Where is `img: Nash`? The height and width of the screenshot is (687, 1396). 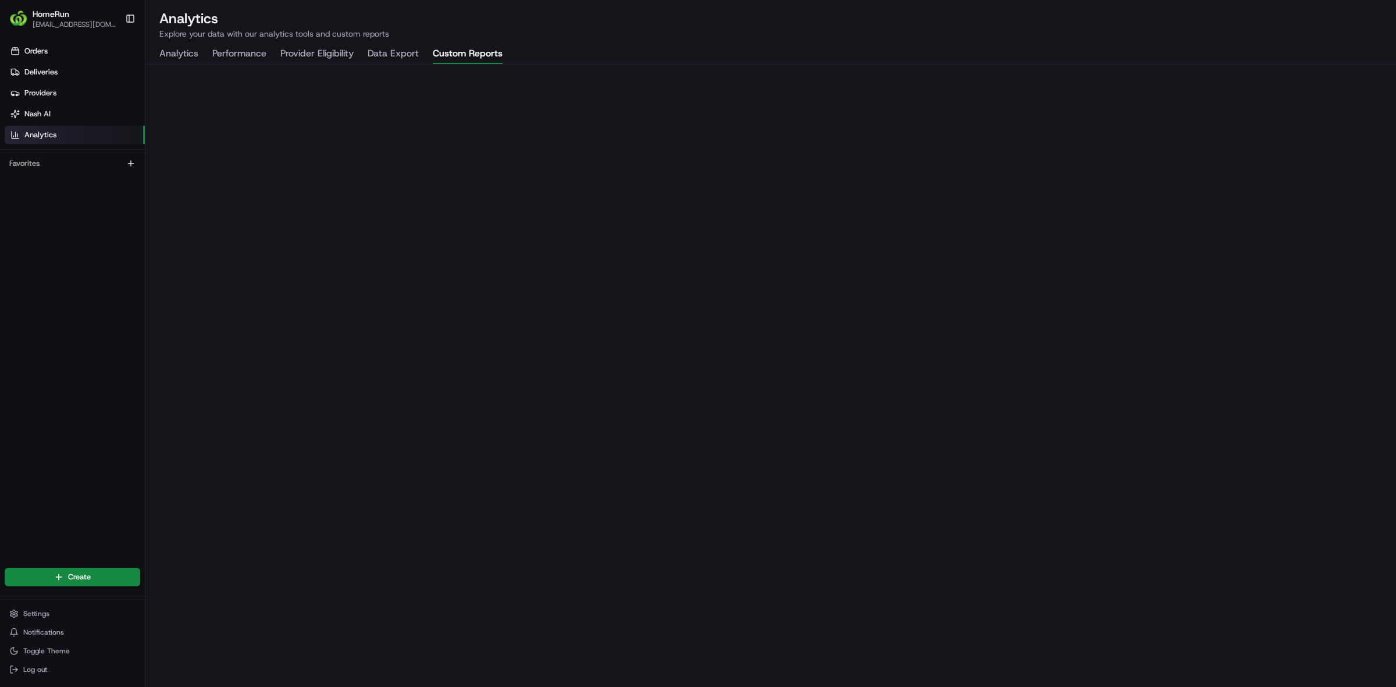 img: Nash is located at coordinates (23, 23).